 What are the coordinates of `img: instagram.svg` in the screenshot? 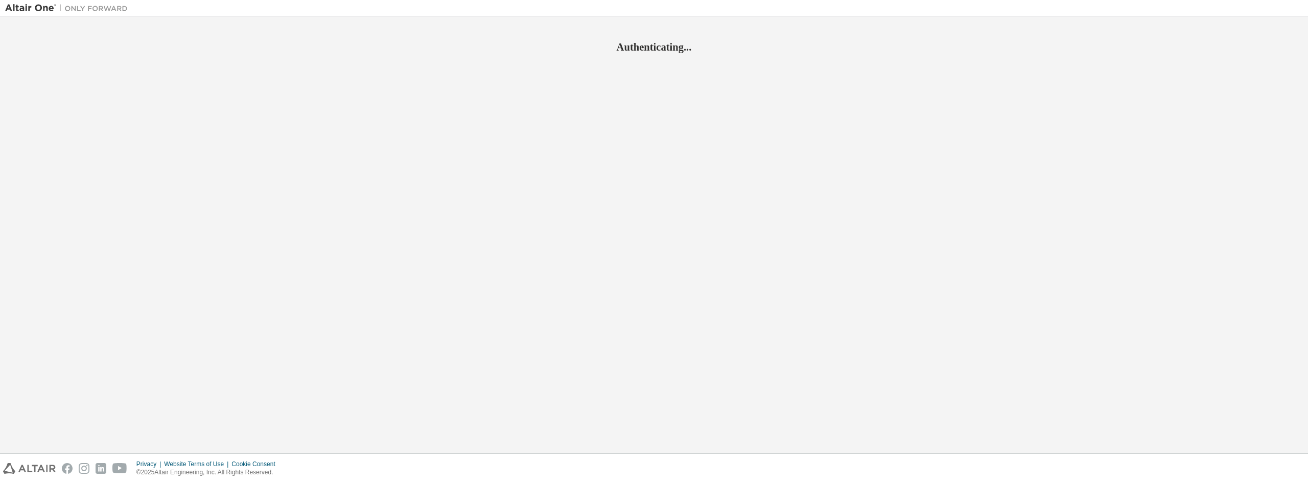 It's located at (84, 468).